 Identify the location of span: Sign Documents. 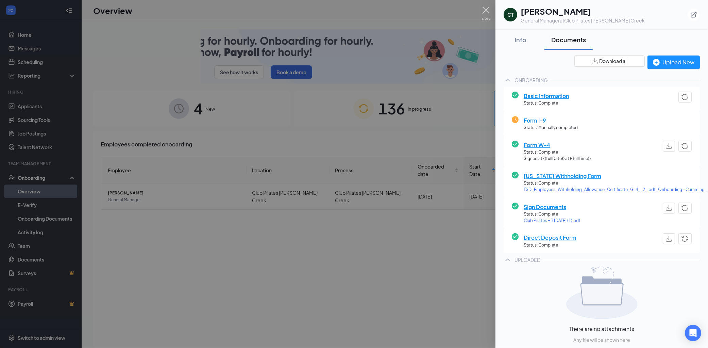
(552, 207).